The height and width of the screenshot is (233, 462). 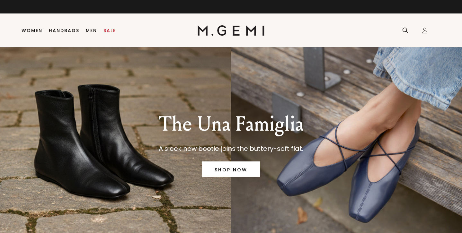 What do you see at coordinates (32, 31) in the screenshot?
I see `a: Women` at bounding box center [32, 31].